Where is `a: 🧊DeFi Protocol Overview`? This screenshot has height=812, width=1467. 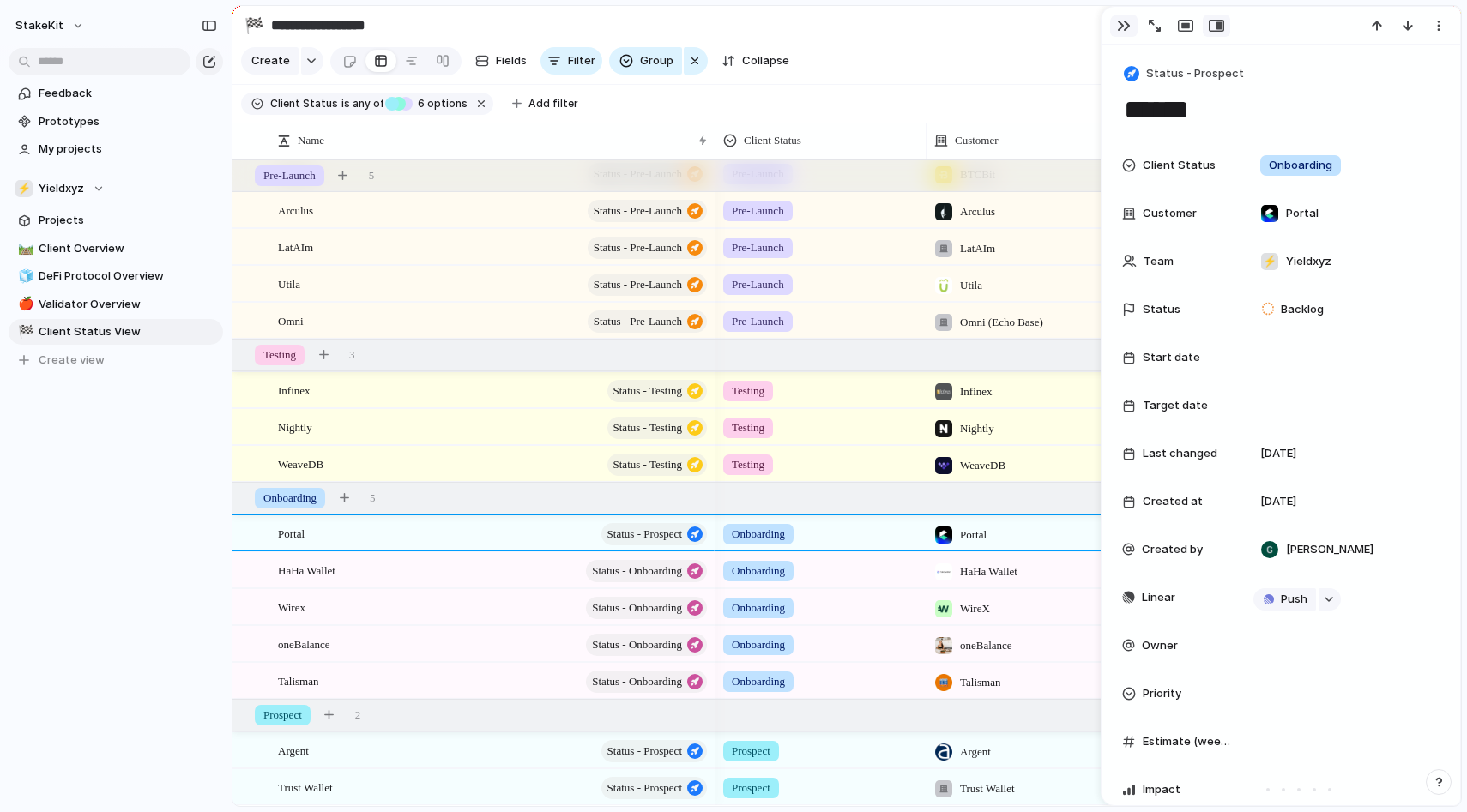
a: 🧊DeFi Protocol Overview is located at coordinates (116, 276).